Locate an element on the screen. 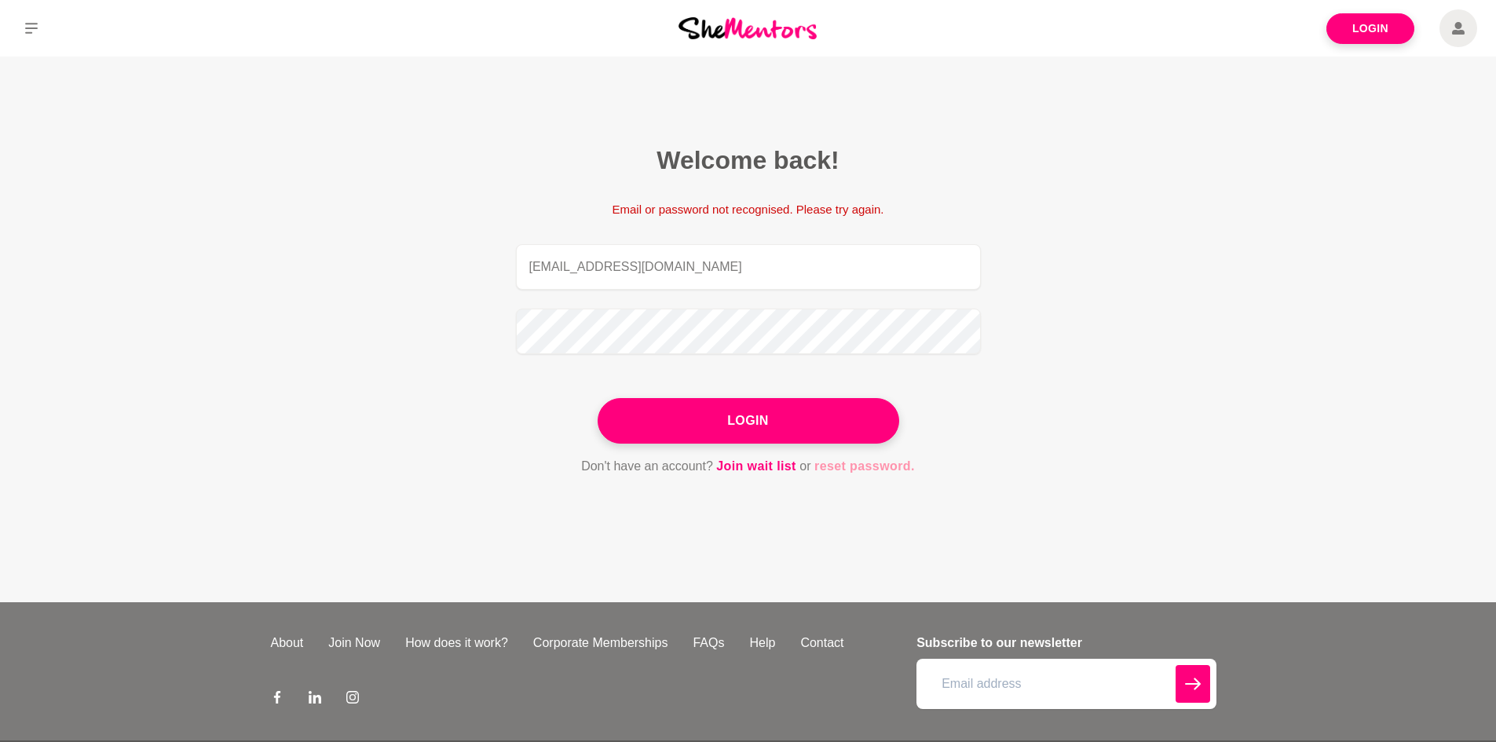  a: FAQs is located at coordinates (708, 643).